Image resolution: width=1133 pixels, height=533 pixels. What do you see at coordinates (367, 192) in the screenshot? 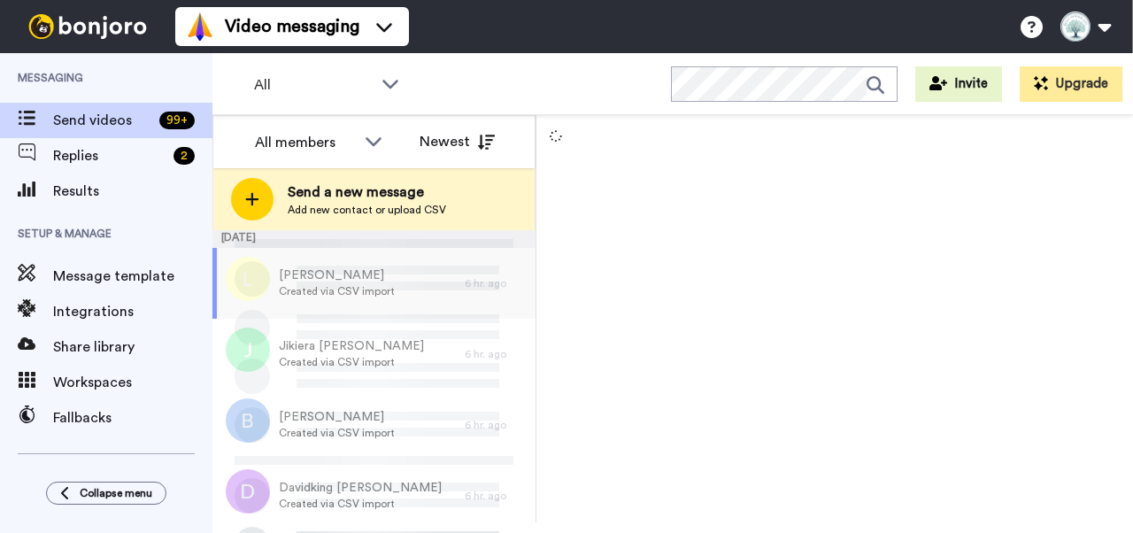
I see `span: Send a new message` at bounding box center [367, 192].